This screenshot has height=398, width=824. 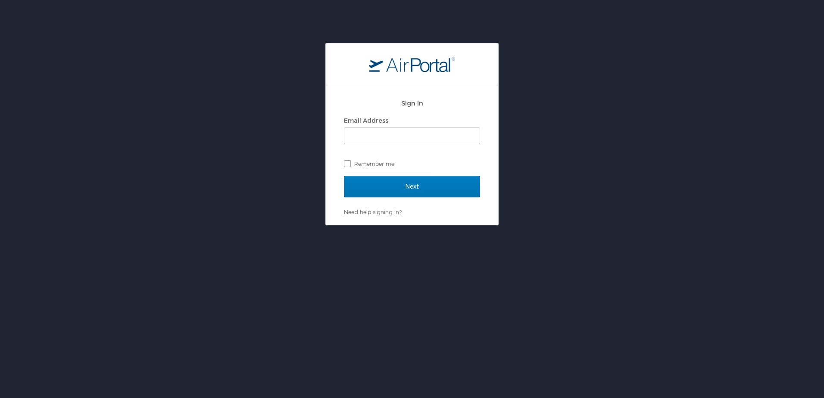 I want to click on img: logo, so click(x=412, y=64).